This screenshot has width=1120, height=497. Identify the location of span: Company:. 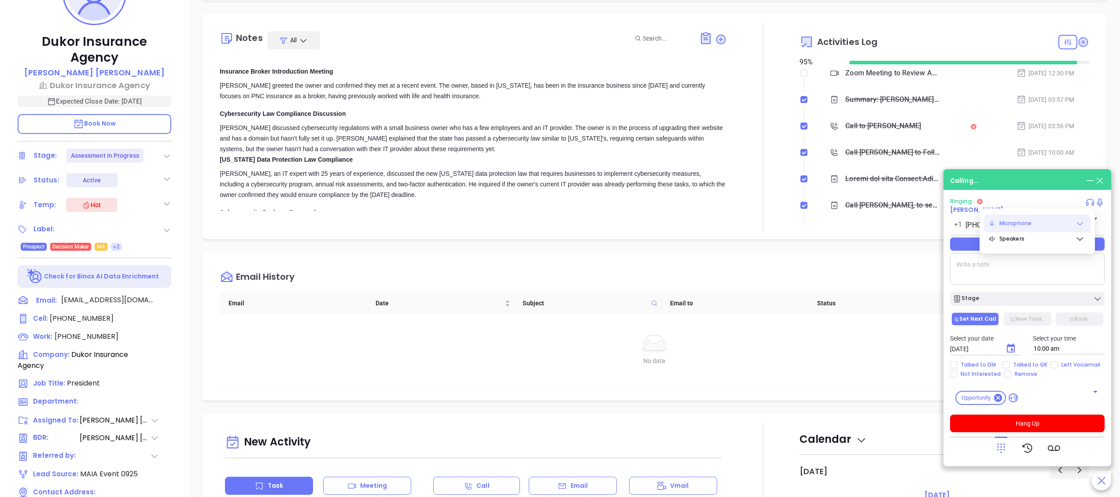
(51, 354).